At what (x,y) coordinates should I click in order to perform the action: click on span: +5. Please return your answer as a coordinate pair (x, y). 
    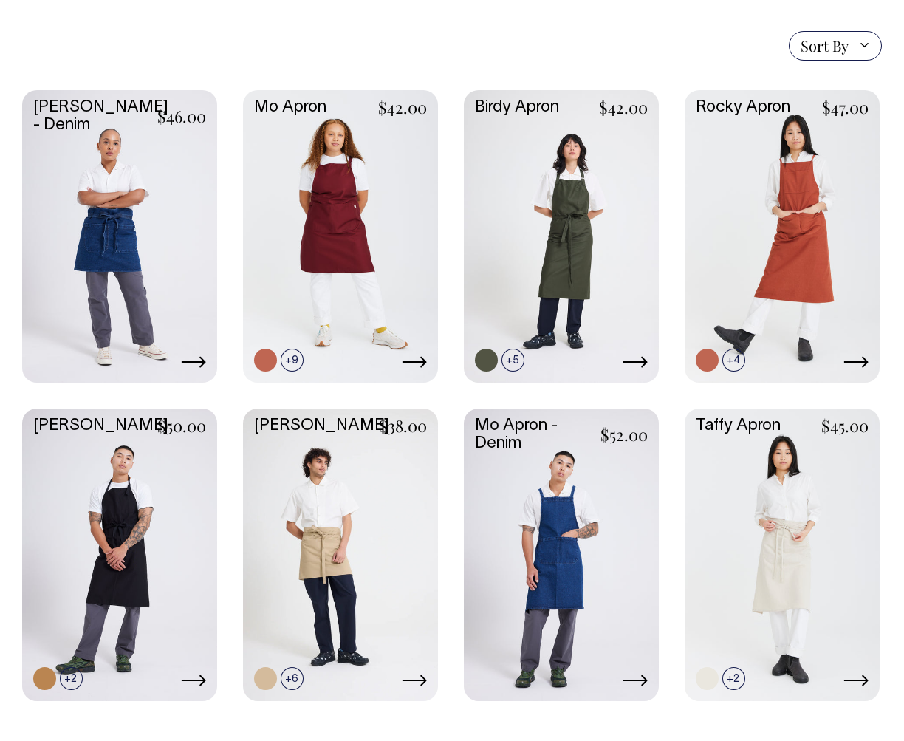
    Looking at the image, I should click on (513, 360).